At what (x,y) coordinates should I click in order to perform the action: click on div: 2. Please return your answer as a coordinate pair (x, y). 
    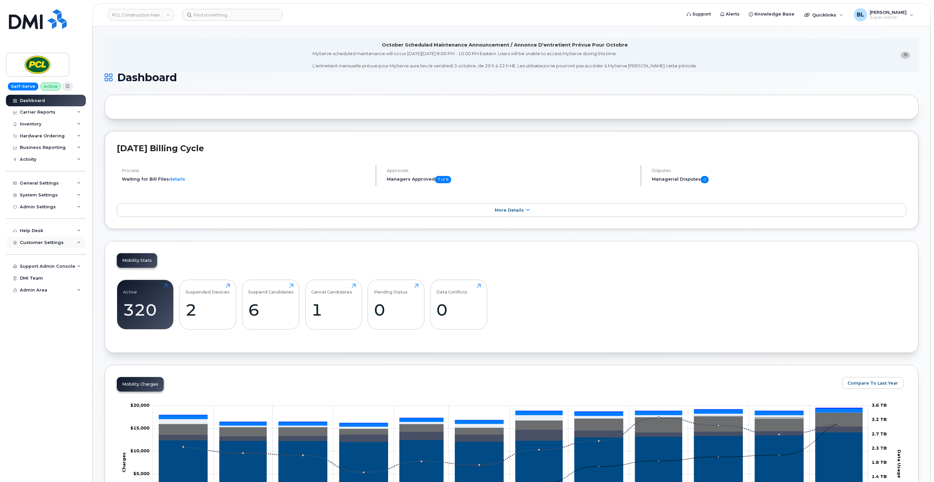
    Looking at the image, I should click on (208, 310).